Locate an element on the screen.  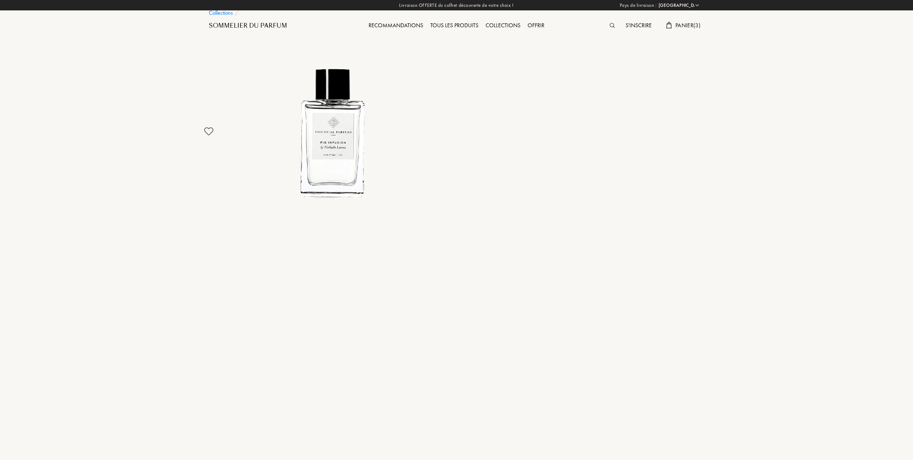
a: Recommandations is located at coordinates (396, 25).